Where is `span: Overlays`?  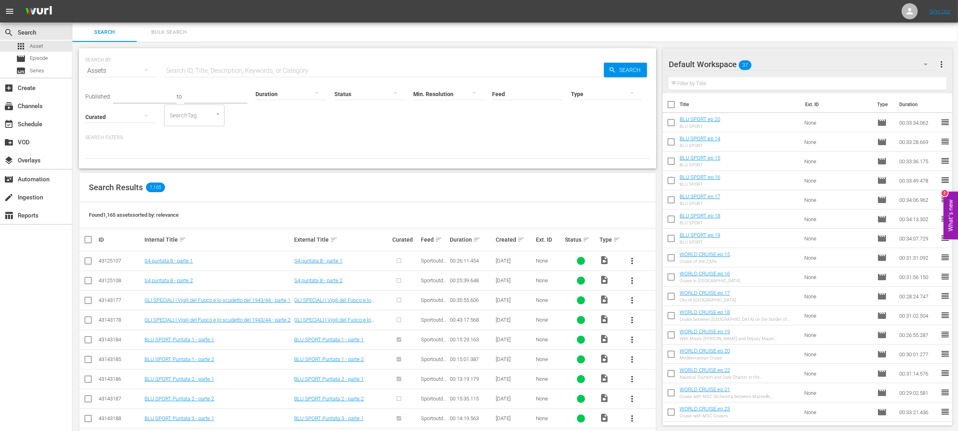
span: Overlays is located at coordinates (9, 161).